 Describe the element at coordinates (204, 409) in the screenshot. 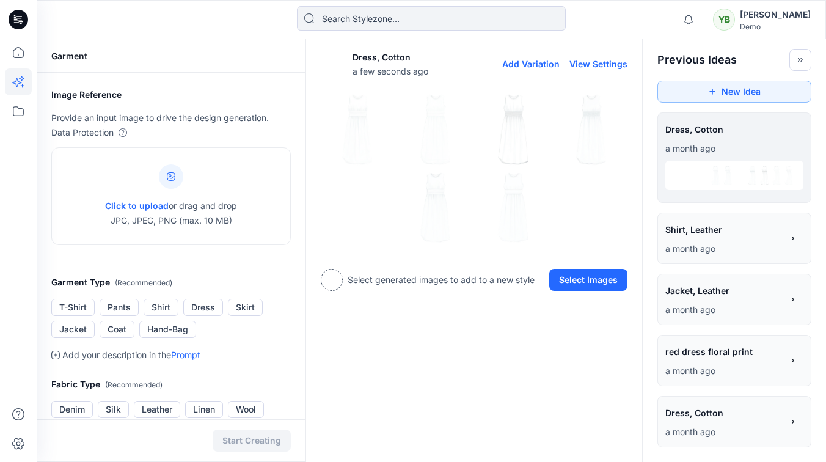

I see `button: Linen` at that location.